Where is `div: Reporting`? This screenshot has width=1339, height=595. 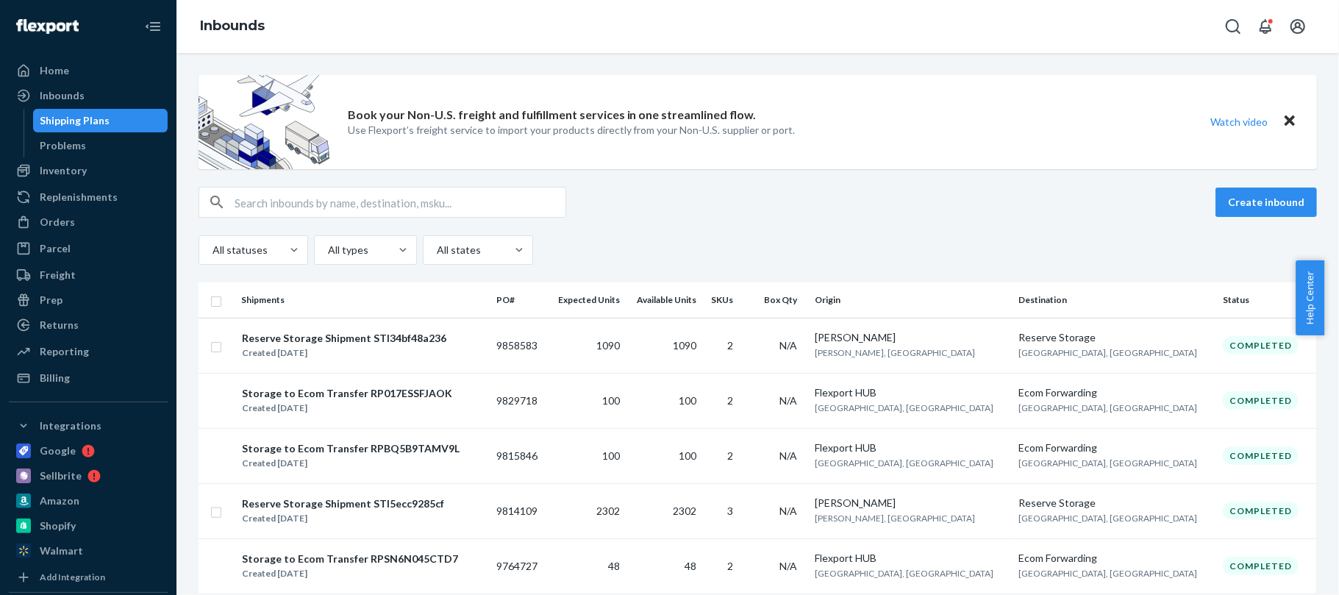 div: Reporting is located at coordinates (64, 351).